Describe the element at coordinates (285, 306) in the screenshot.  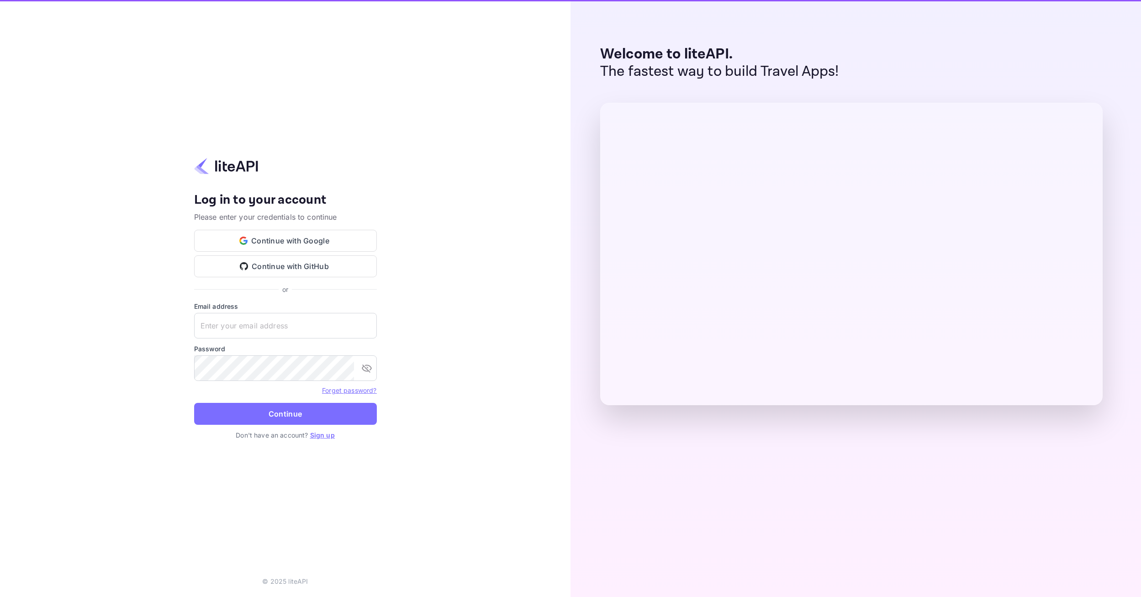
I see `label: Email address` at that location.